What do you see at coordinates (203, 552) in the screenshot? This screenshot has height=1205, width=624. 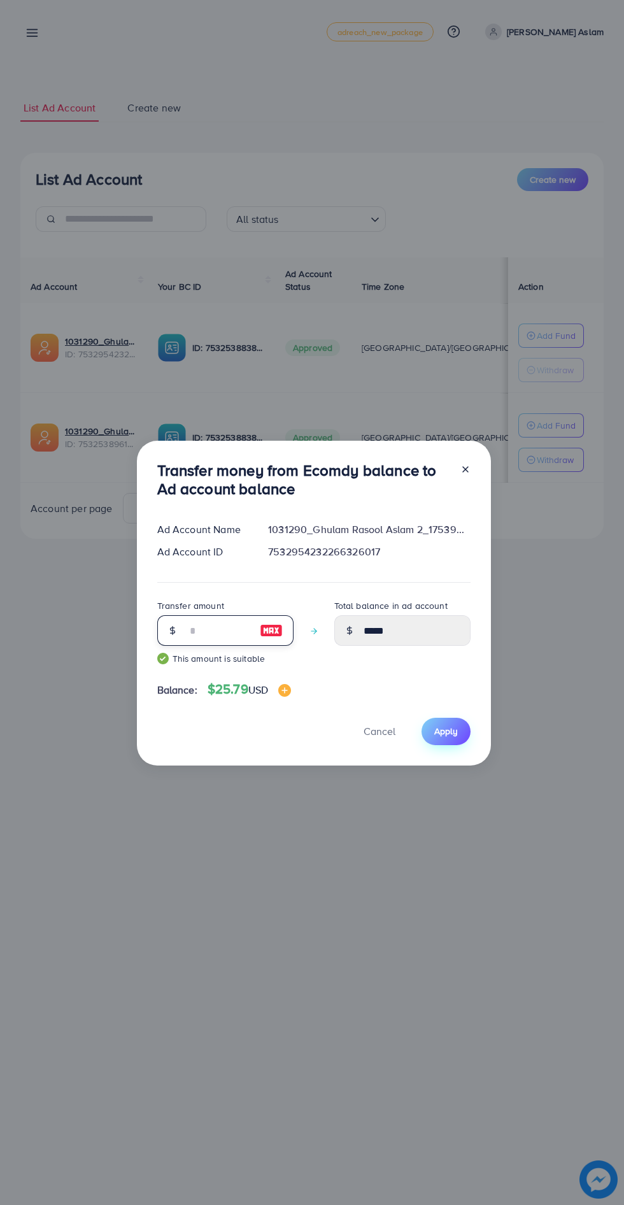 I see `div: Ad Account ID` at bounding box center [203, 552].